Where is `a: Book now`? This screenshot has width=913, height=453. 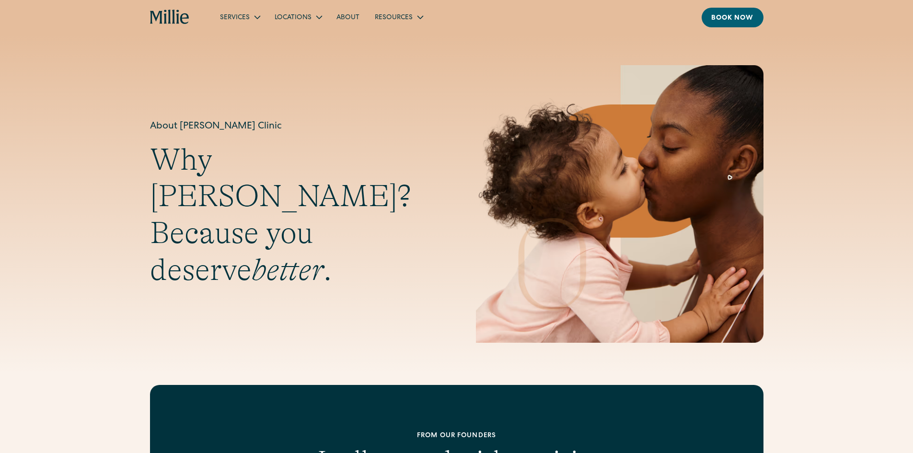
a: Book now is located at coordinates (732, 17).